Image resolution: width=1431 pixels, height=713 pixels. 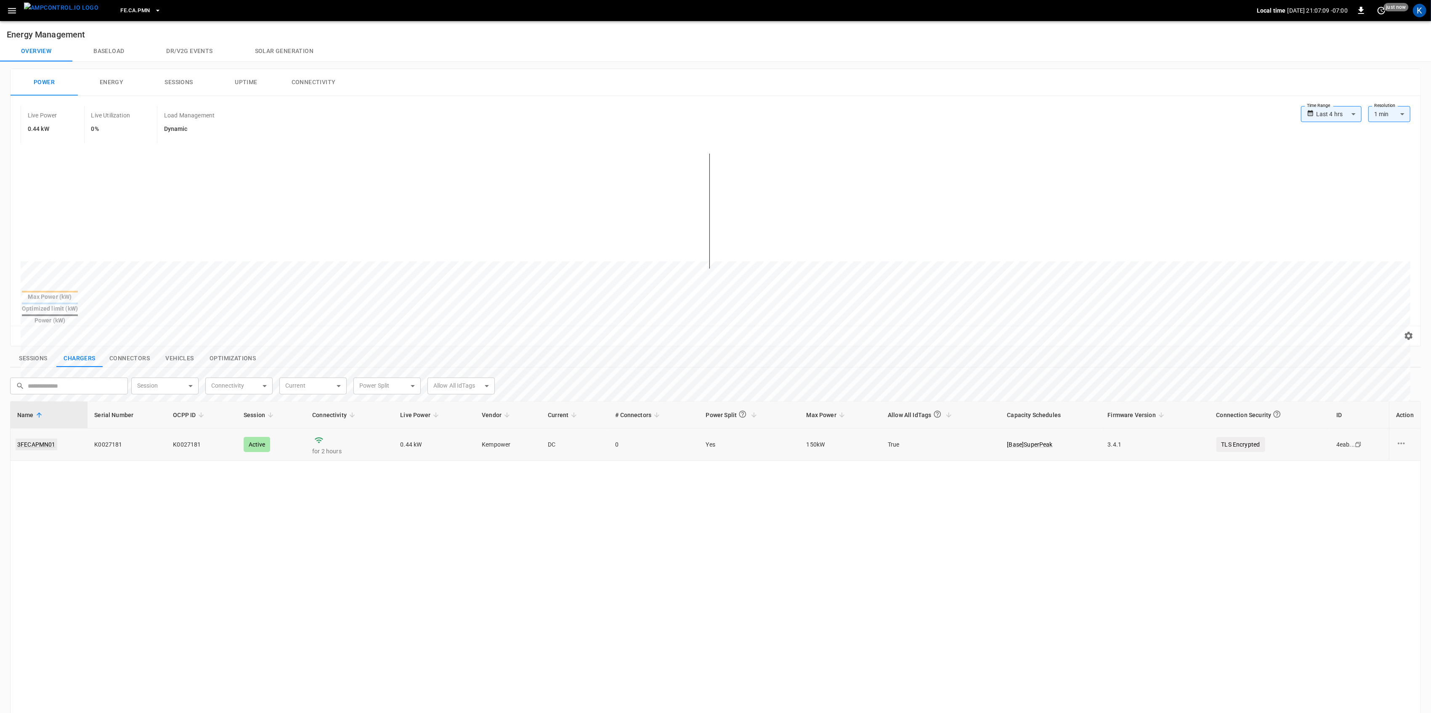 What do you see at coordinates (111, 115) in the screenshot?
I see `p: Live Utilization` at bounding box center [111, 115].